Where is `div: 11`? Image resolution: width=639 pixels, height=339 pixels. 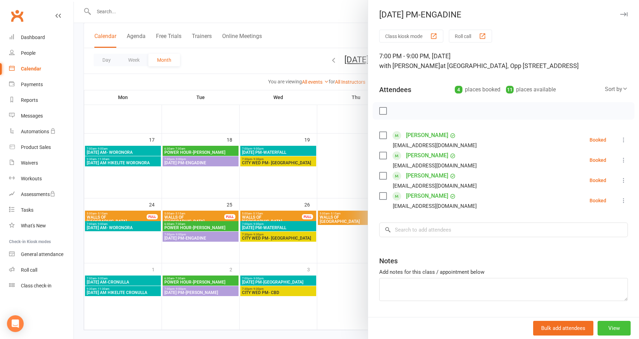 div: 11 is located at coordinates (510, 90).